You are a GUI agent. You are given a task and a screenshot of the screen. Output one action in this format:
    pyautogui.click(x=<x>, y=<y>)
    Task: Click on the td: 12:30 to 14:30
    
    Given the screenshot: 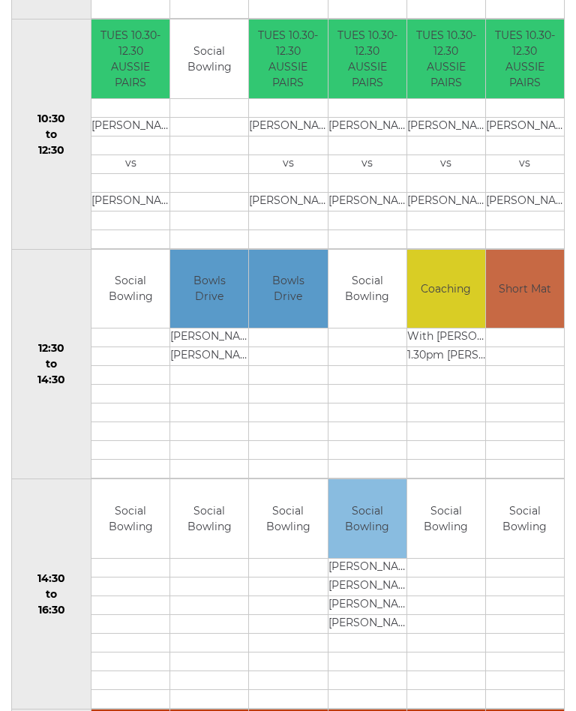 What is the action you would take?
    pyautogui.click(x=52, y=365)
    